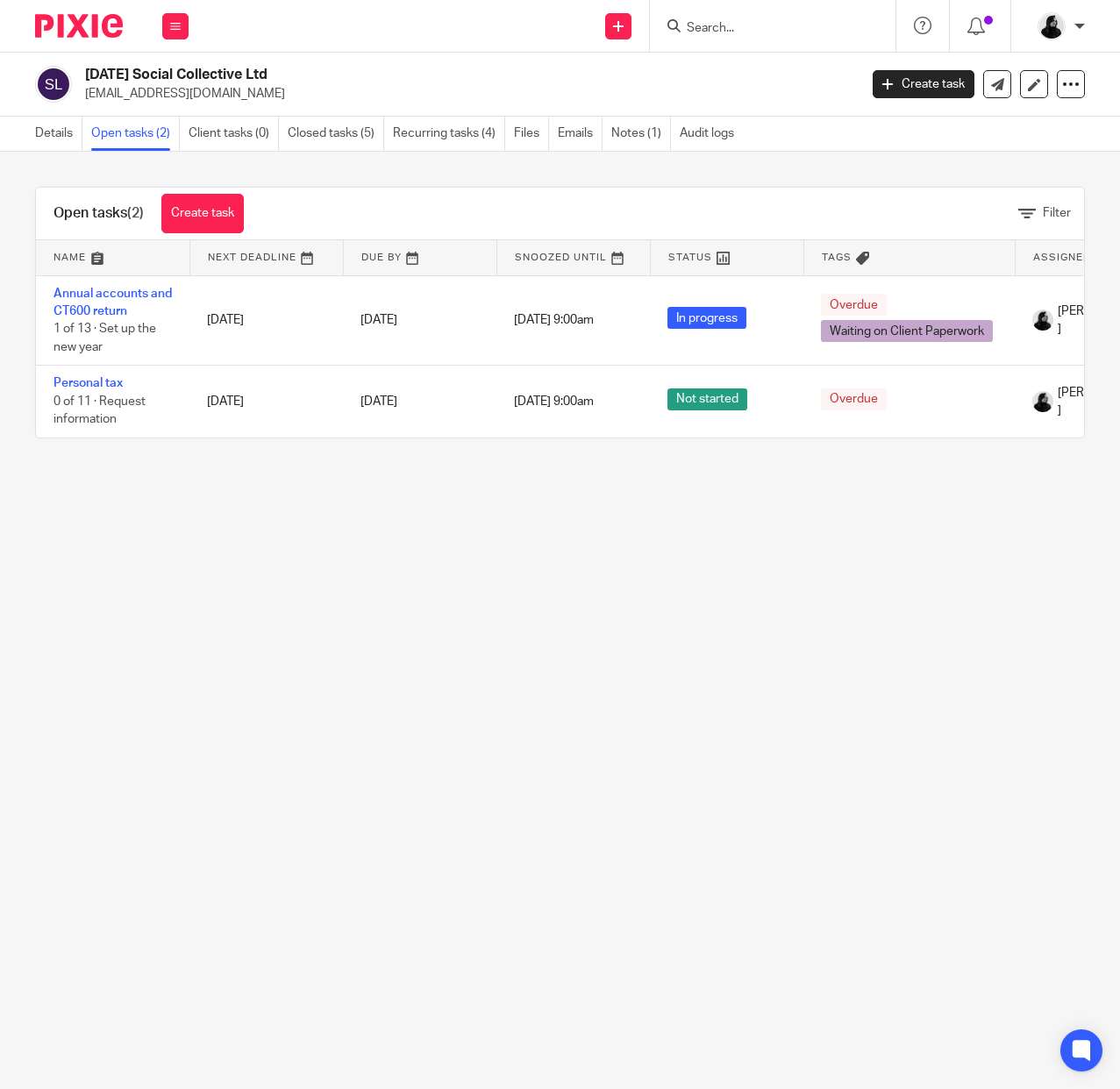 The image size is (1120, 1089). I want to click on a: Details, so click(59, 133).